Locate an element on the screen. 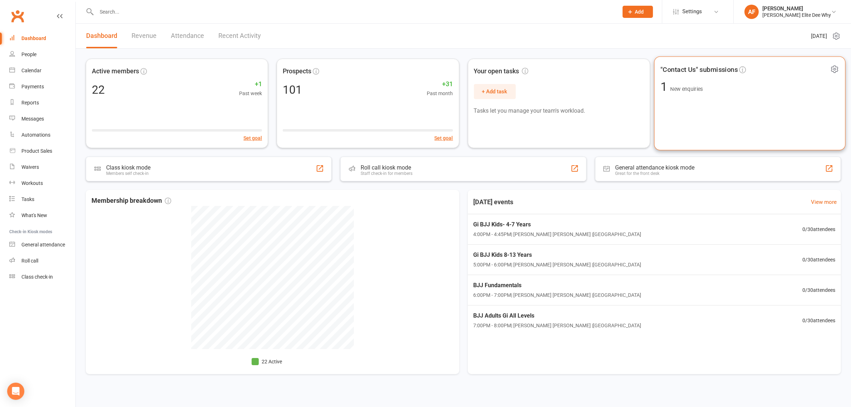  div: 22 is located at coordinates (98, 90).